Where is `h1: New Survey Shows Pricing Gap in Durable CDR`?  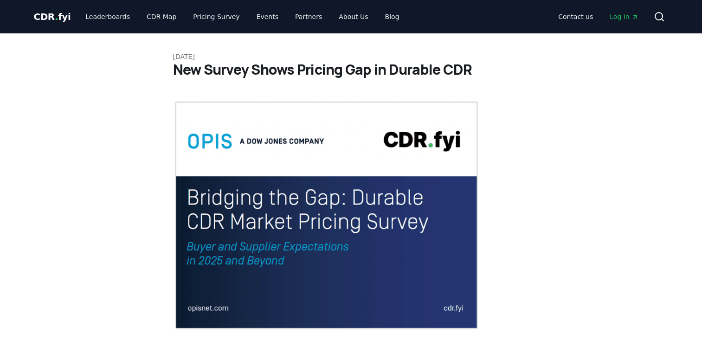 h1: New Survey Shows Pricing Gap in Durable CDR is located at coordinates (351, 70).